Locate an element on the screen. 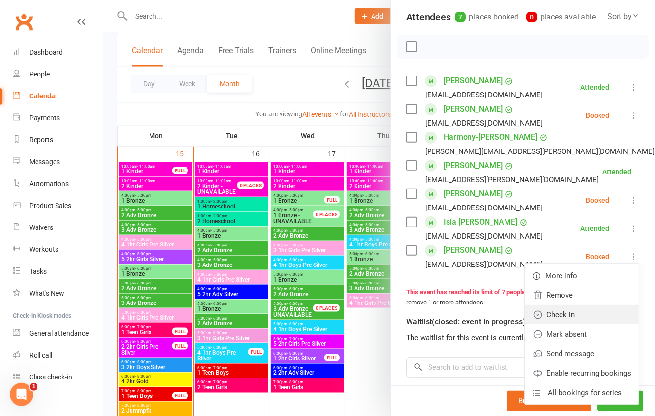 The height and width of the screenshot is (416, 655). a: Messages is located at coordinates (57, 162).